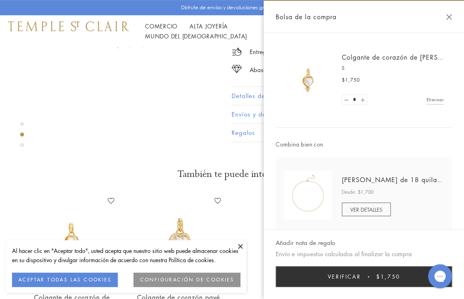 Image resolution: width=464 pixels, height=299 pixels. I want to click on button: Cerrar la bolsa de compras, so click(448, 17).